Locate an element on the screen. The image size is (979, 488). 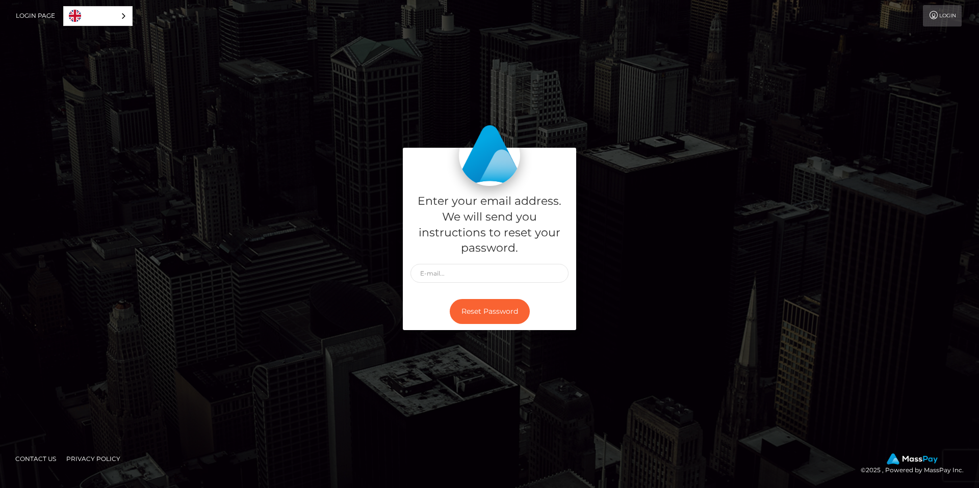
a: English is located at coordinates (98, 16).